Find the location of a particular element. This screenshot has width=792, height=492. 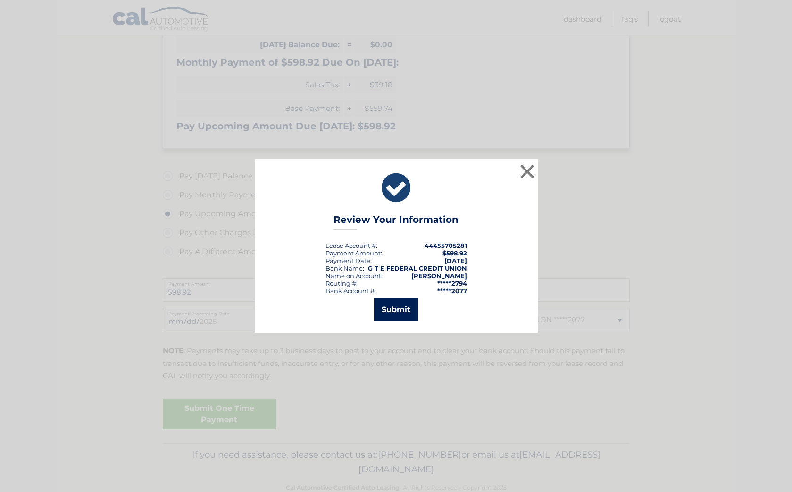

strong: G T E FEDERAL CREDIT UNION is located at coordinates (417, 268).